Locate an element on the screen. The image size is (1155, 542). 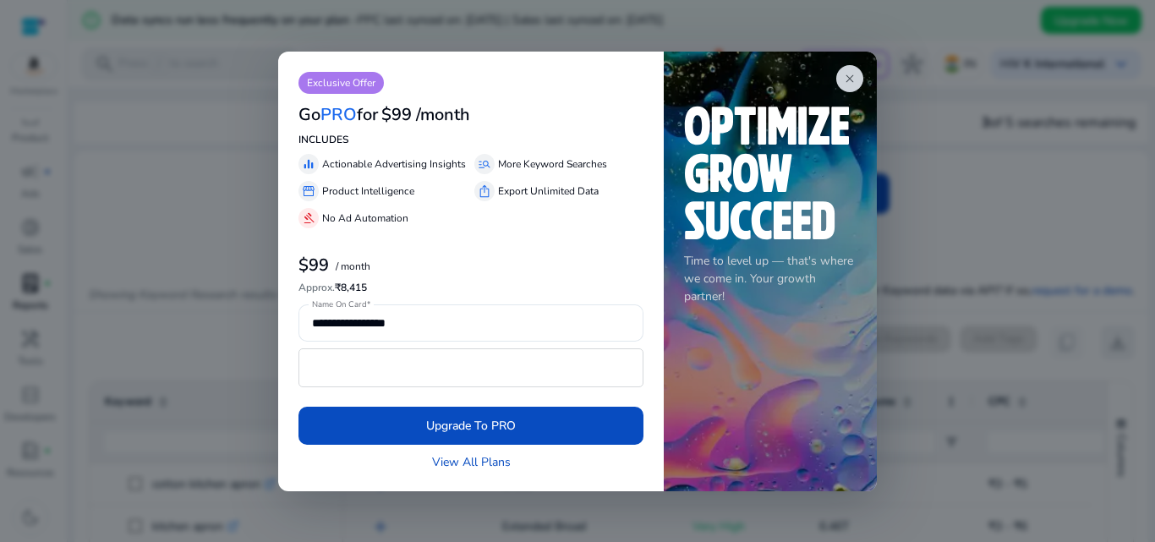
p: Time to level up — that's where we come in. Your growth partner! is located at coordinates (770, 278).